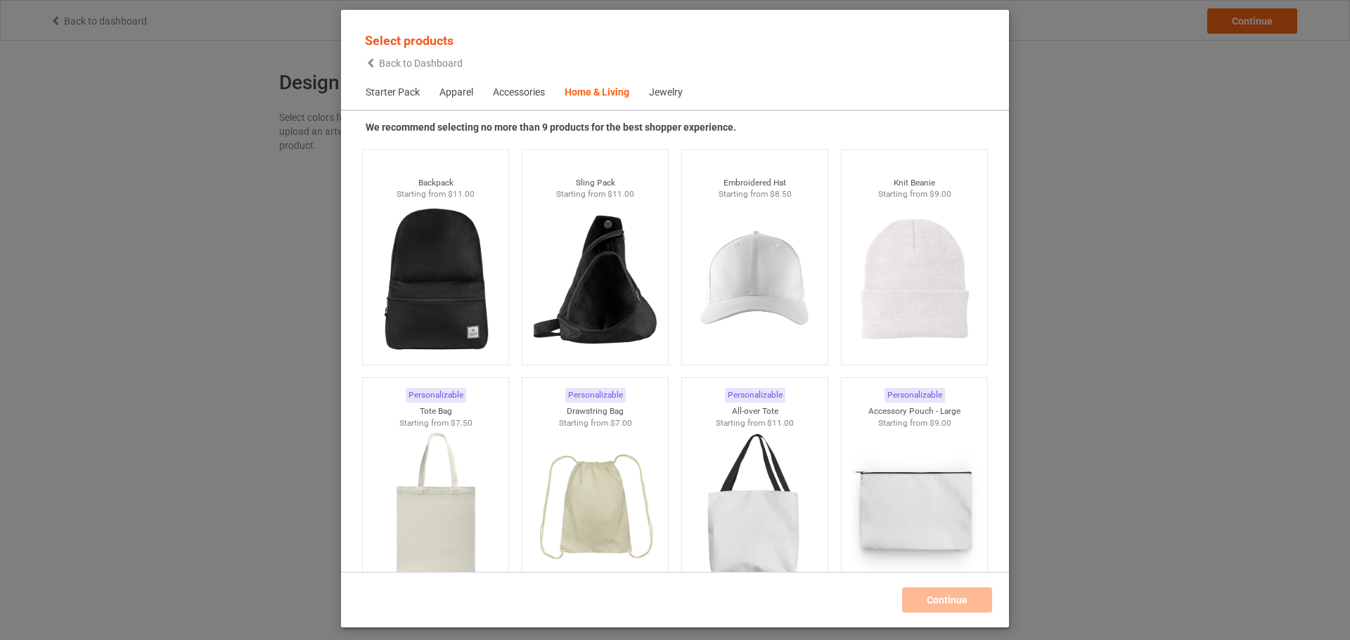 The width and height of the screenshot is (1350, 640). I want to click on span: $7.50, so click(461, 423).